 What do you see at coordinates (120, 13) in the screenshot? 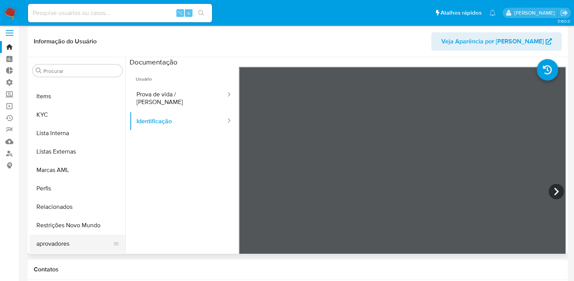
I see `input: Pesquise usuários ou casos...` at bounding box center [120, 13].